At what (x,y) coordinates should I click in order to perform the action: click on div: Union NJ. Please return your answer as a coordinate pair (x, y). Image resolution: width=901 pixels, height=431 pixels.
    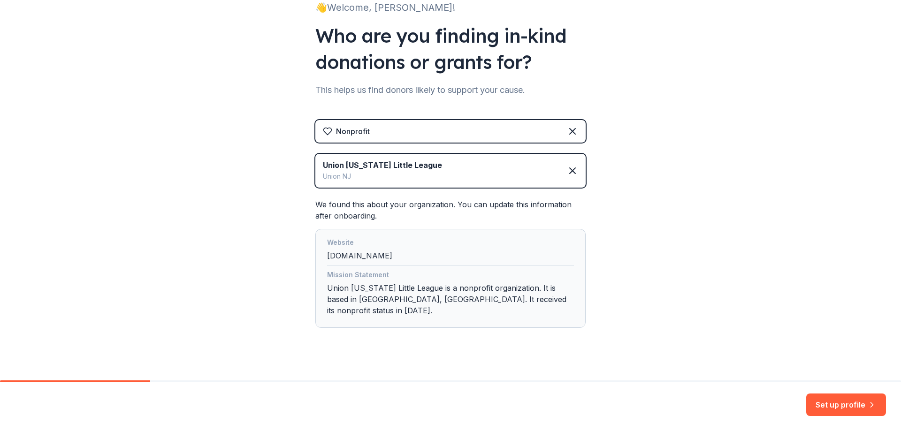
    Looking at the image, I should click on (383, 177).